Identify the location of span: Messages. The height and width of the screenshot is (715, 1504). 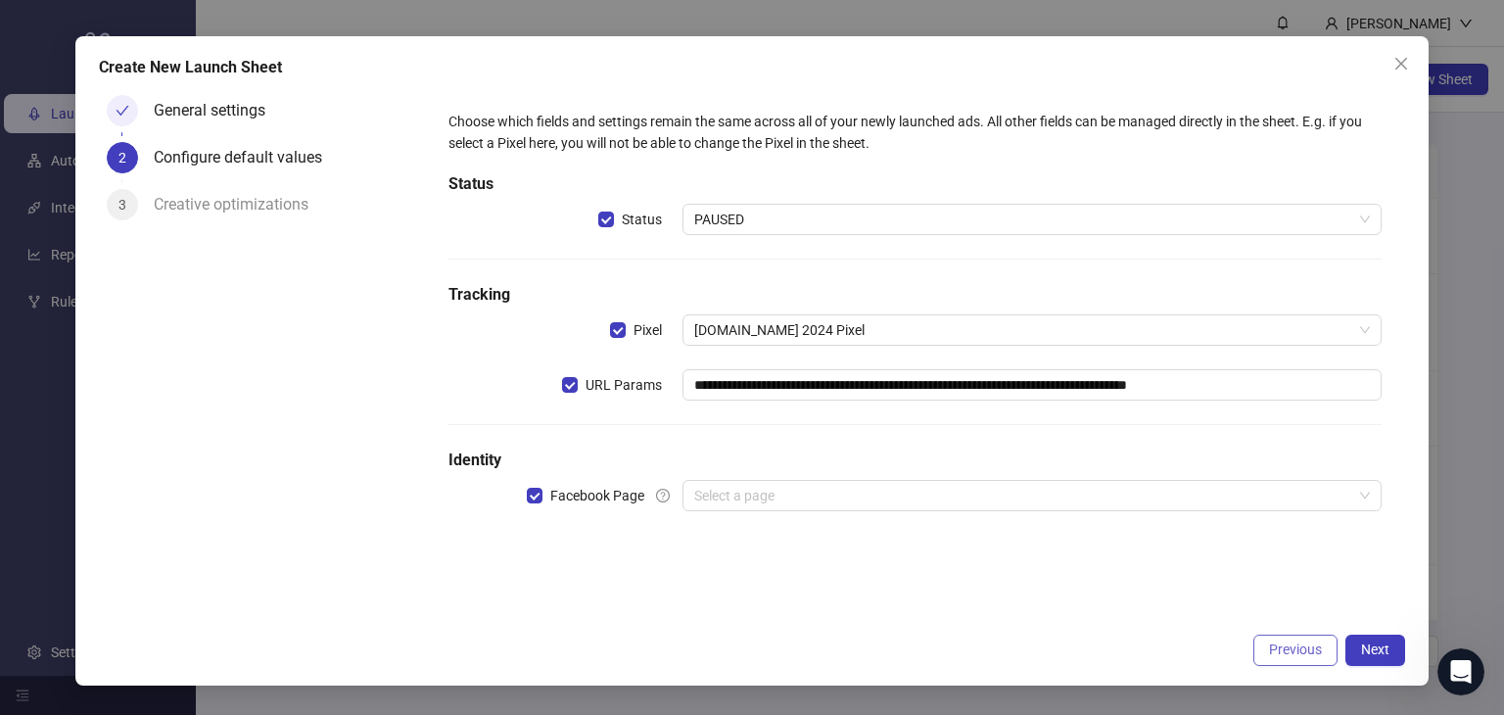
(294, 590).